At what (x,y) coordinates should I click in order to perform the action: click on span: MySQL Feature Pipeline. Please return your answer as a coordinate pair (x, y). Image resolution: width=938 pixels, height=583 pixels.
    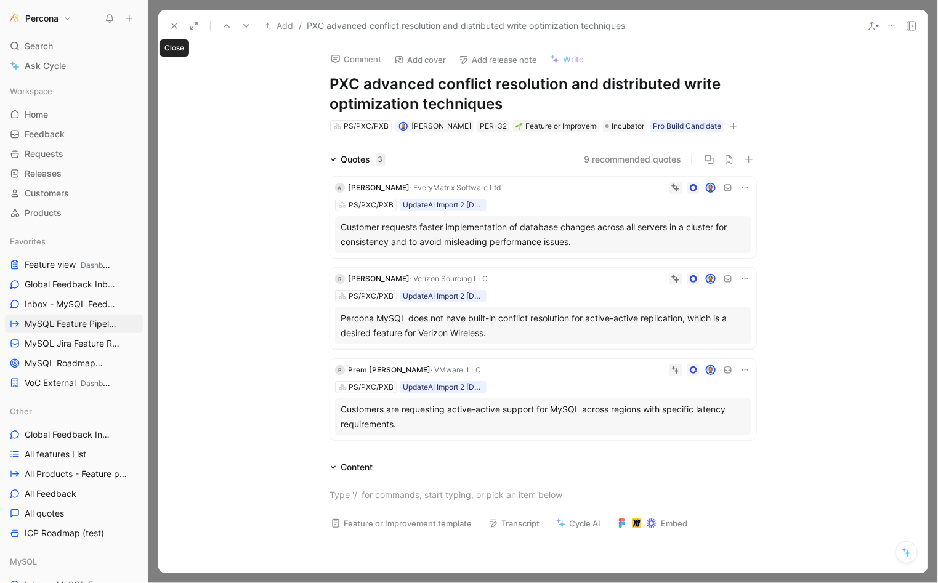
    Looking at the image, I should click on (71, 324).